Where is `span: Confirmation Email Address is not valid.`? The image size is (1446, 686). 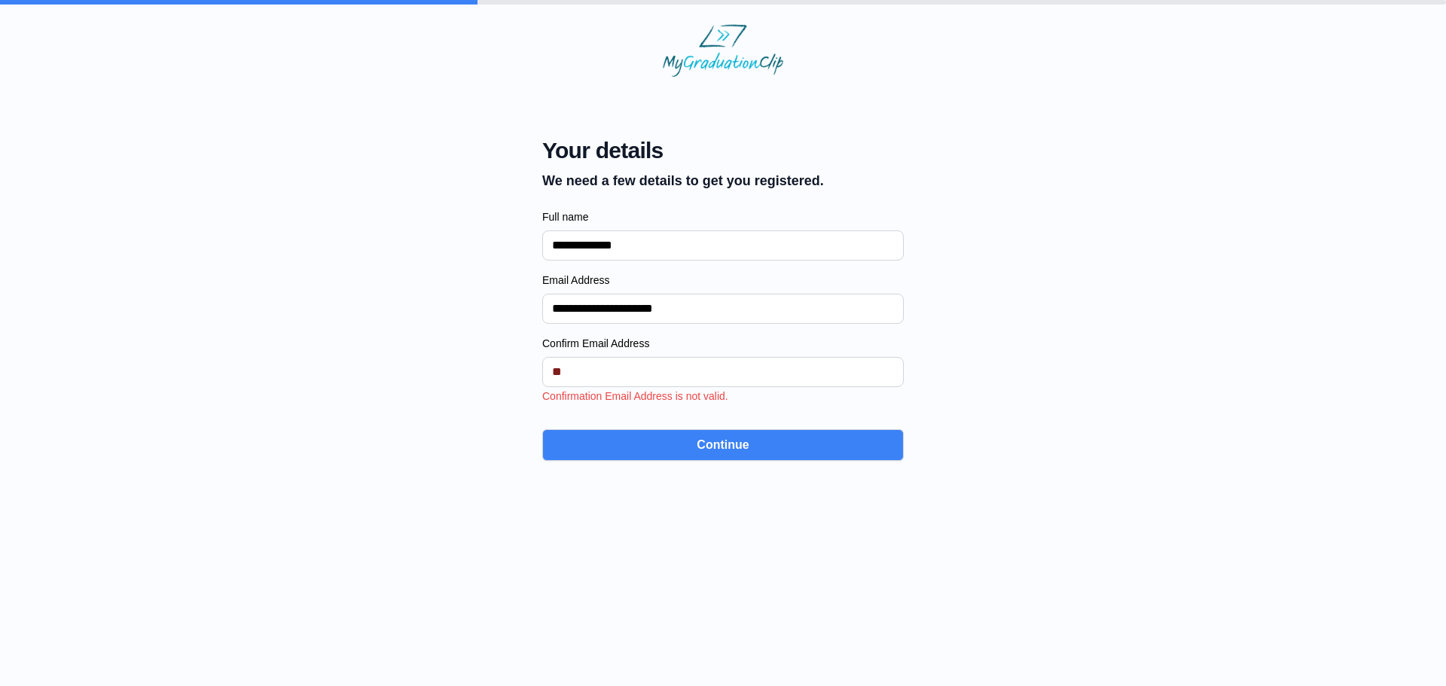
span: Confirmation Email Address is not valid. is located at coordinates (635, 396).